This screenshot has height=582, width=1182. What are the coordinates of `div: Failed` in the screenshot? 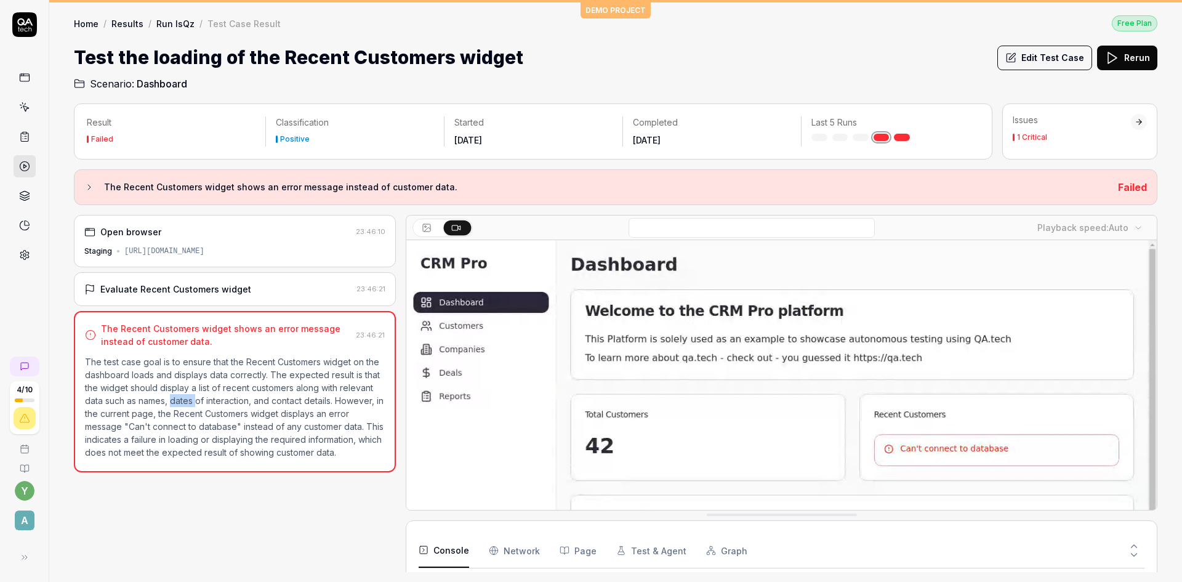 It's located at (102, 139).